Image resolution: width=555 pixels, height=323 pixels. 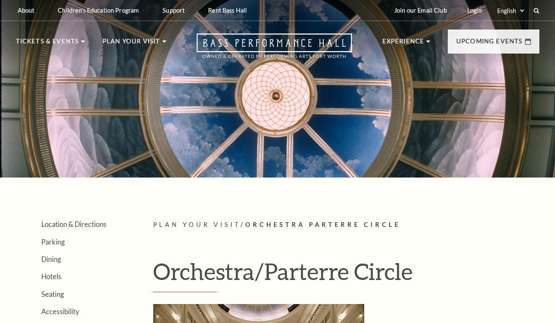 I want to click on select: Select:, so click(x=510, y=11).